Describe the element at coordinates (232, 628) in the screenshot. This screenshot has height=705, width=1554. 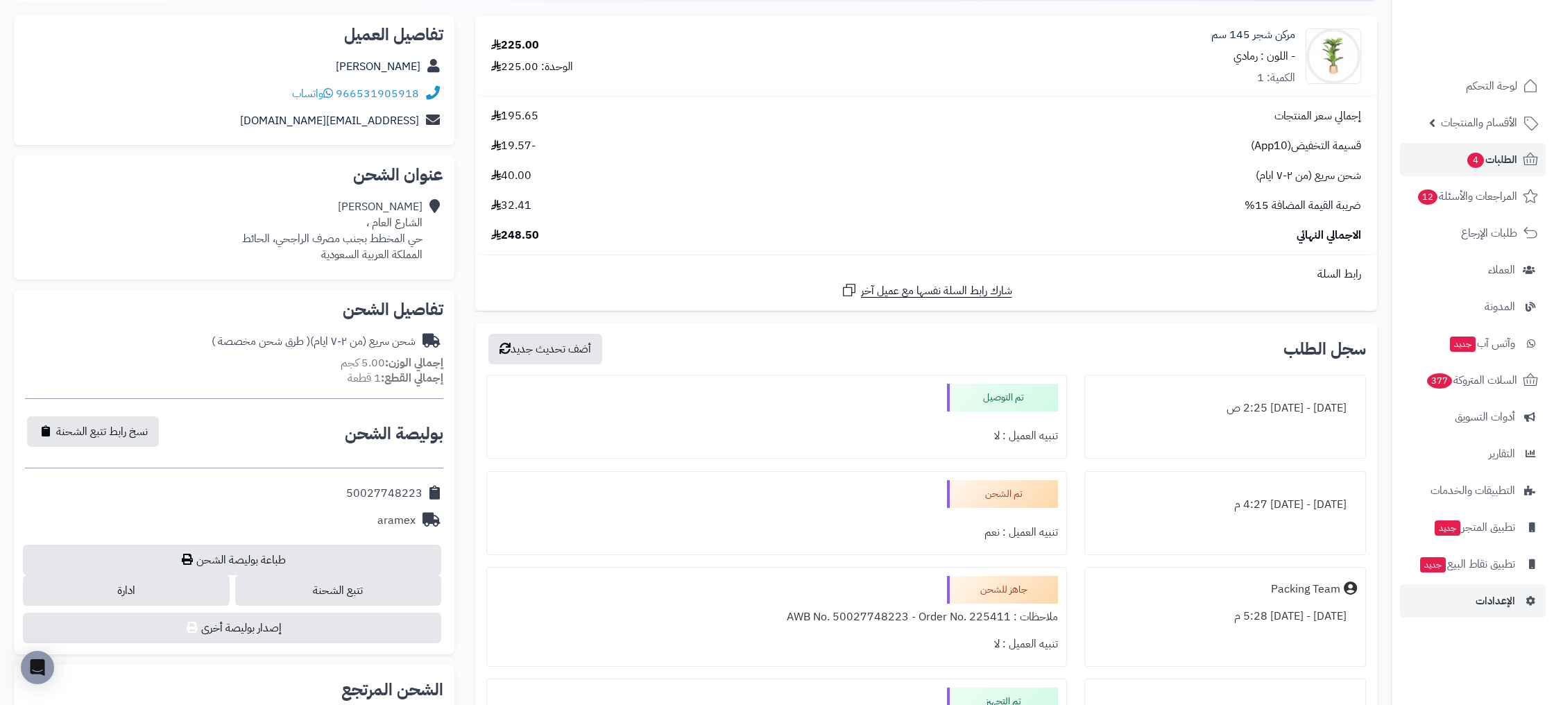
I see `button: إصدار بوليصة أخرى` at that location.